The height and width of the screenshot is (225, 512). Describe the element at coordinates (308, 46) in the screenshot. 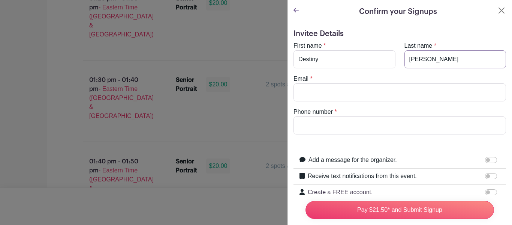

I see `label: First name` at that location.